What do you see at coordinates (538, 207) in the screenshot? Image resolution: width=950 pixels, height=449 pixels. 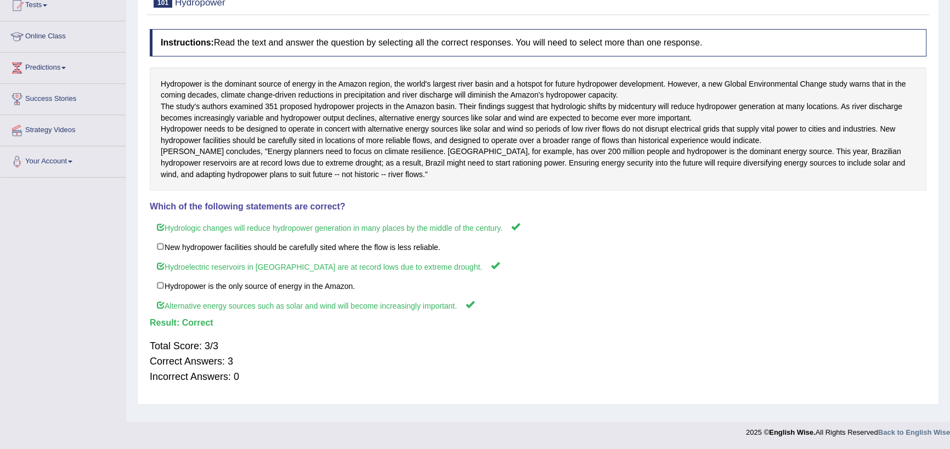 I see `h4: Which of the following statements are correct?` at bounding box center [538, 207].